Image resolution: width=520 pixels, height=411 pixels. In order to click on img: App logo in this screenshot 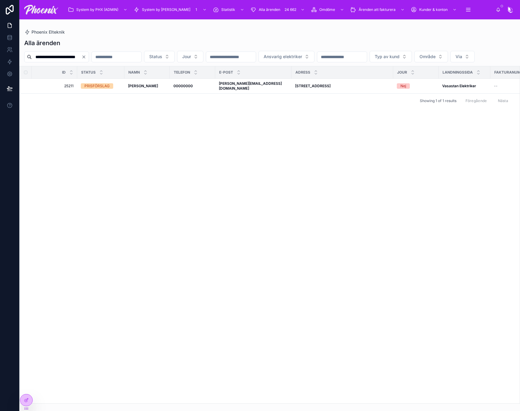, I will do `click(41, 10)`.